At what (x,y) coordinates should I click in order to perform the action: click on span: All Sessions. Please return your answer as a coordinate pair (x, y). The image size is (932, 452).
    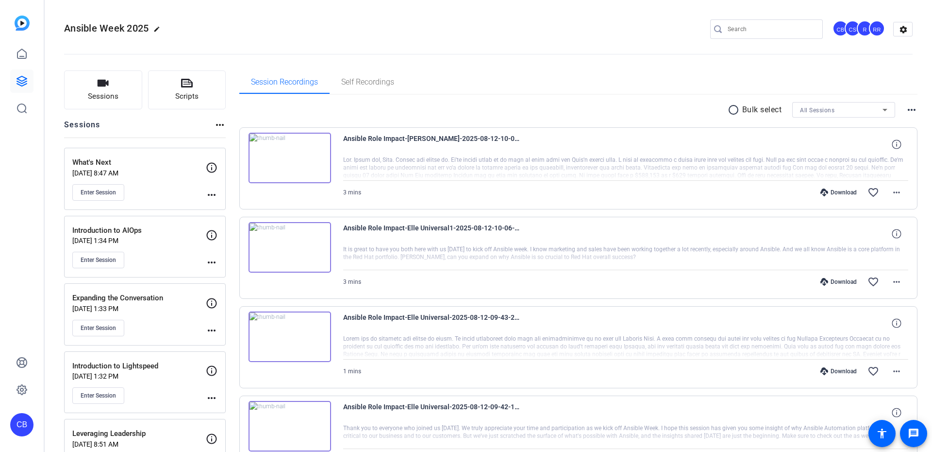
    Looking at the image, I should click on (817, 110).